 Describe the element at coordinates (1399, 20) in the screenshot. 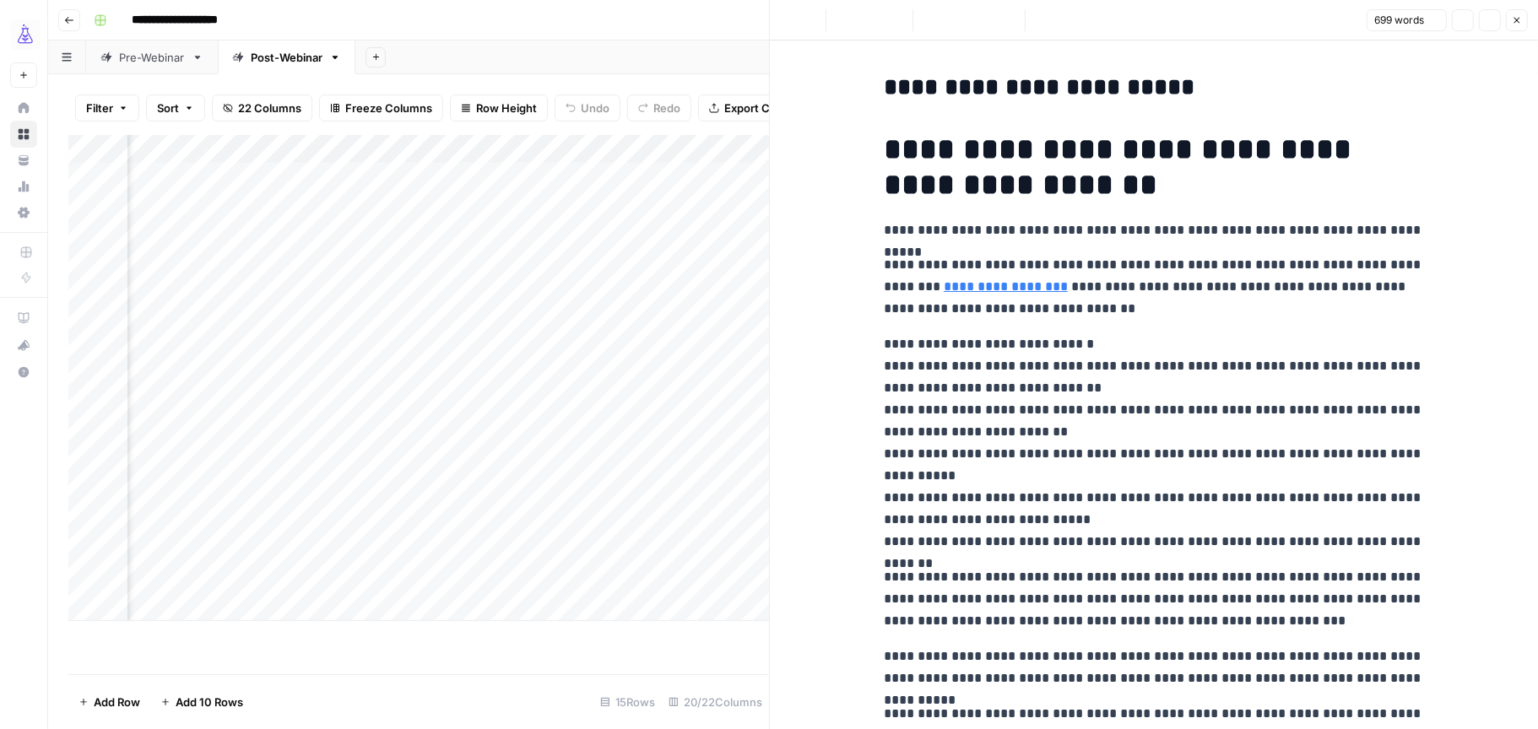

I see `span: 699 words` at that location.